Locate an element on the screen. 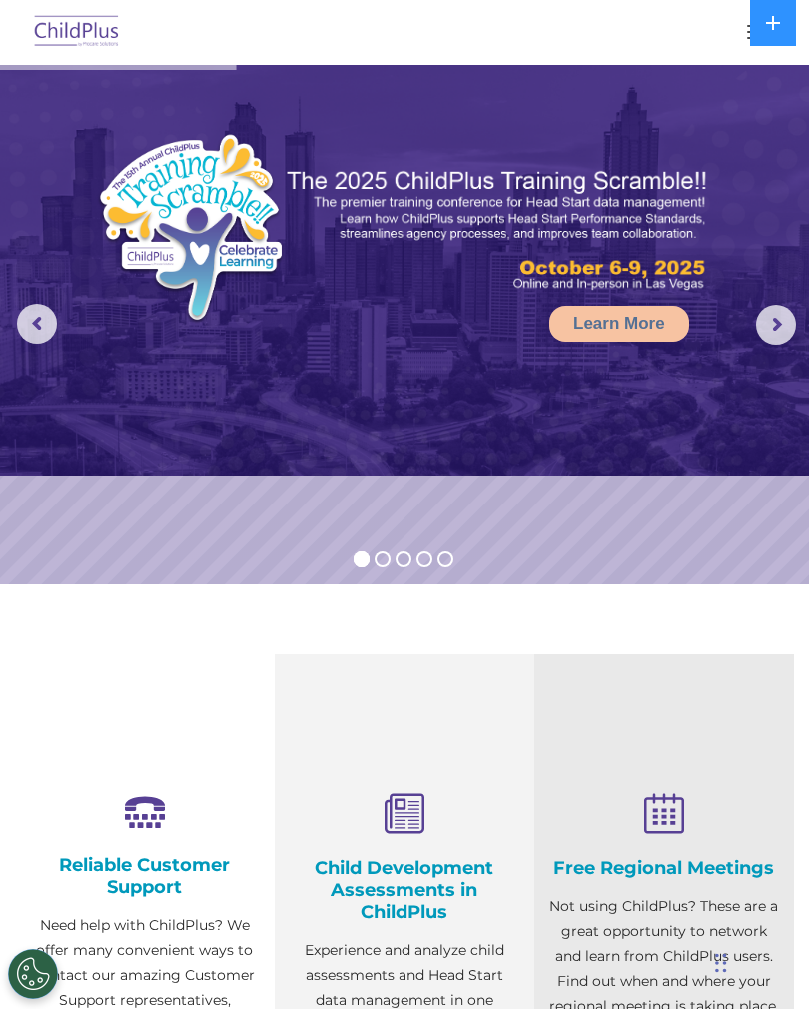 Image resolution: width=809 pixels, height=1009 pixels. h4: Reliable Customer Support is located at coordinates (145, 876).